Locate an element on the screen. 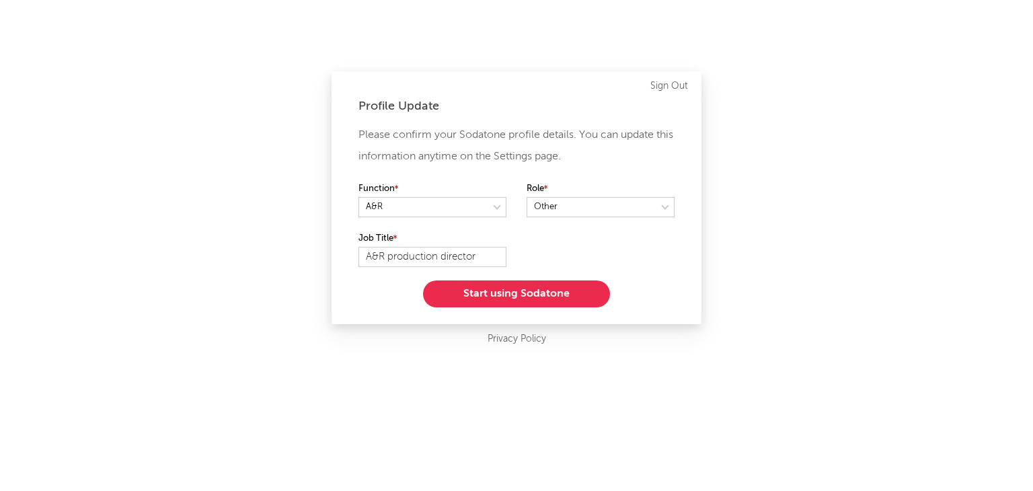 The width and height of the screenshot is (1033, 491). label: Role is located at coordinates (600, 189).